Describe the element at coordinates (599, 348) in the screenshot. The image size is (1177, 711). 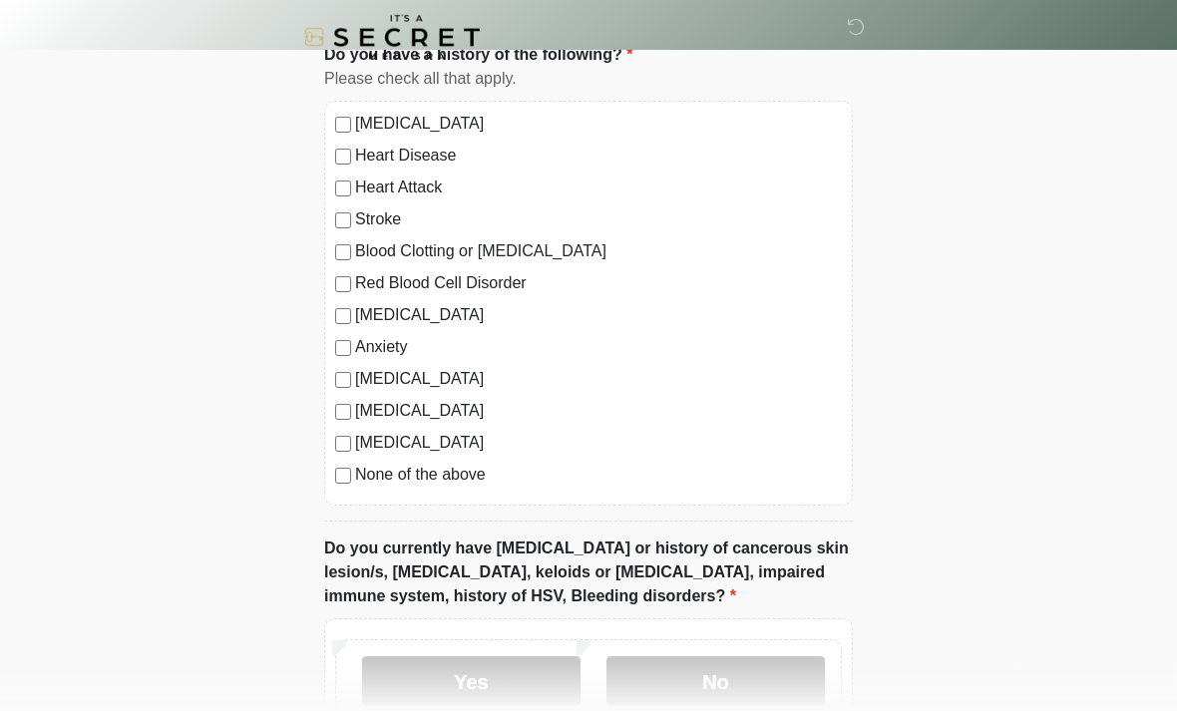
I see `label: Anxiety` at that location.